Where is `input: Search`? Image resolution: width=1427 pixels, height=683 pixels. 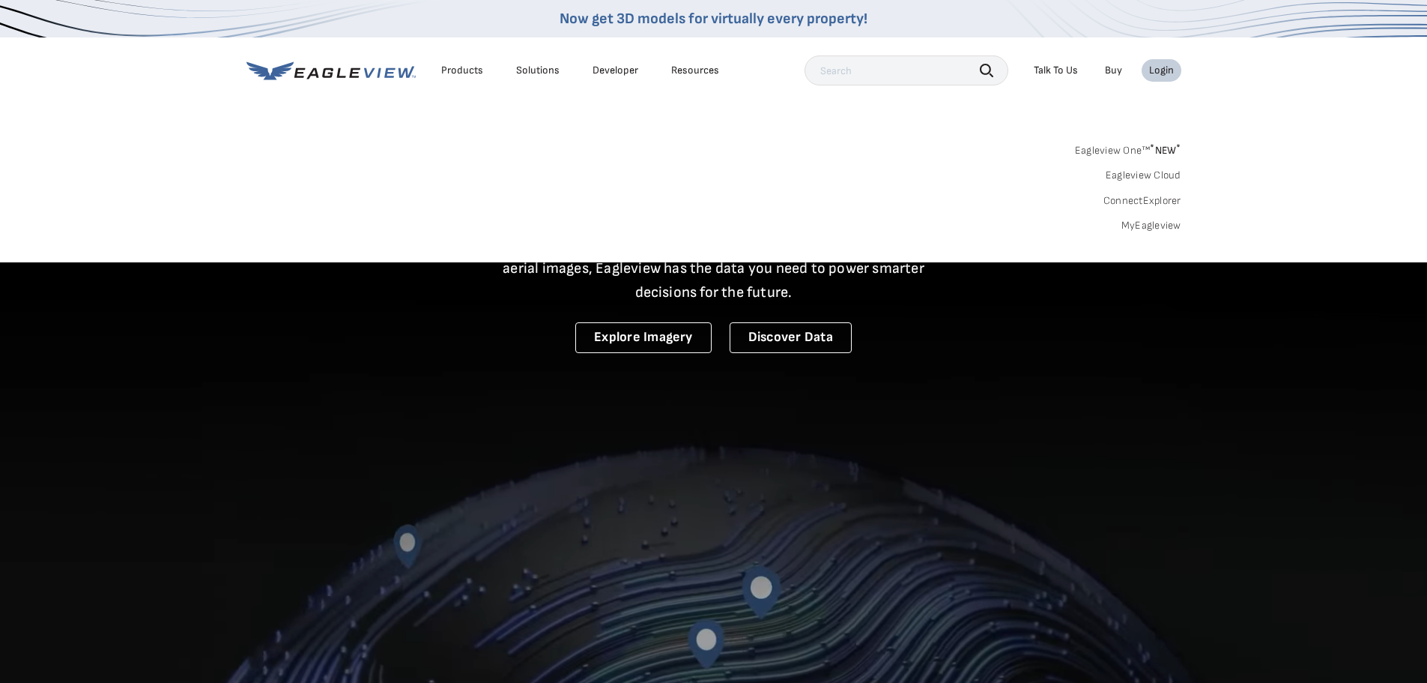 input: Search is located at coordinates (907, 70).